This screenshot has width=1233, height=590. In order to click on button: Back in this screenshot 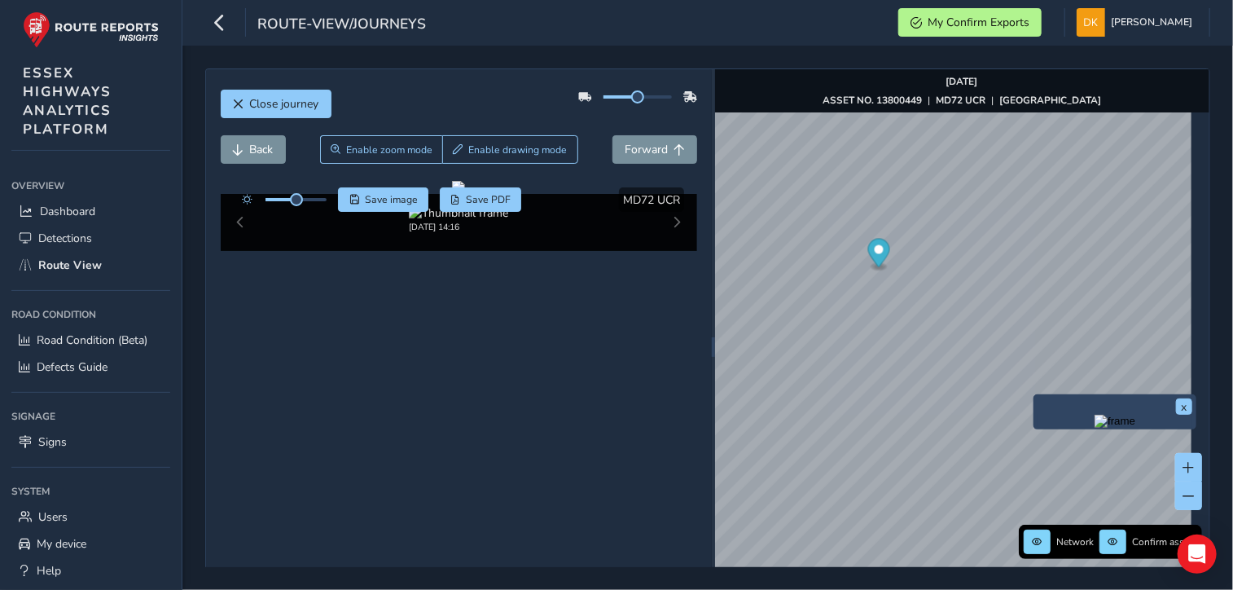, I will do `click(253, 149)`.